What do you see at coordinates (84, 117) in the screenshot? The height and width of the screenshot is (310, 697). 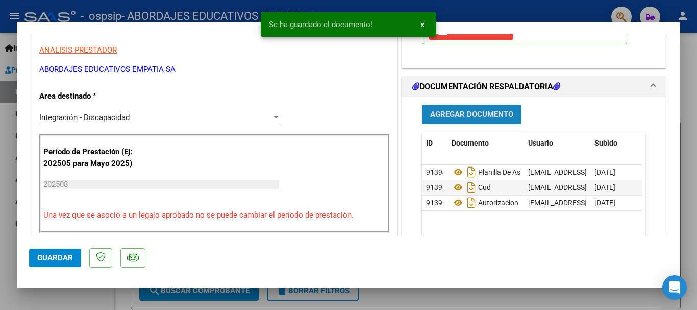 I see `span: Integración - Discapacidad` at bounding box center [84, 117].